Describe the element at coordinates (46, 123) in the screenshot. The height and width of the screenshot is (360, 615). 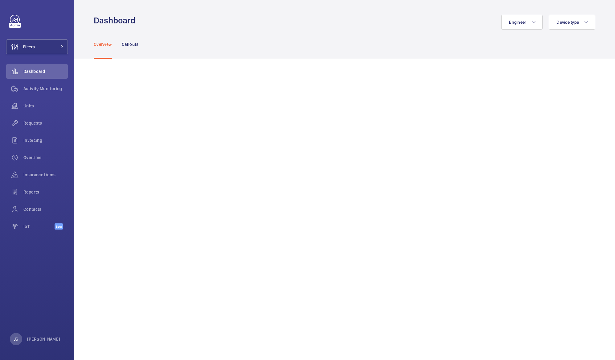
I see `span: Requests` at that location.